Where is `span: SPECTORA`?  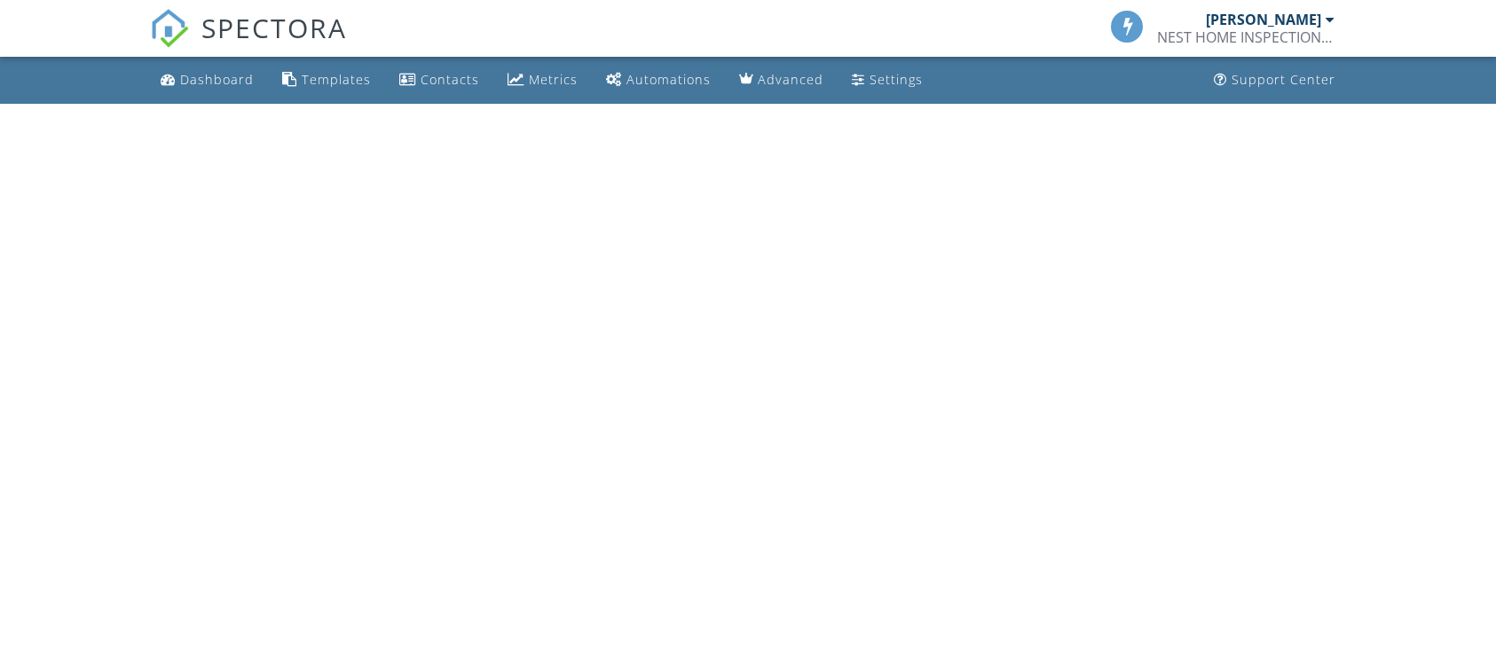 span: SPECTORA is located at coordinates (274, 28).